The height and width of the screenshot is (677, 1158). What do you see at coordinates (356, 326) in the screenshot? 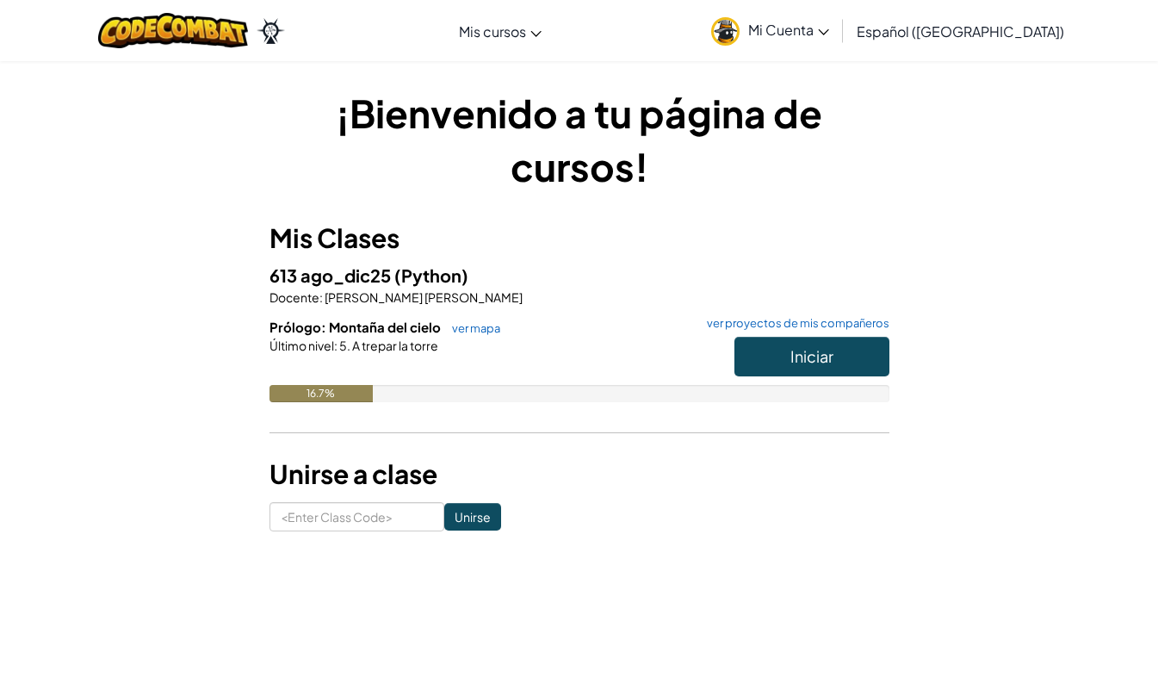
I see `span: Prólogo: Montaña del cielo` at bounding box center [356, 326].